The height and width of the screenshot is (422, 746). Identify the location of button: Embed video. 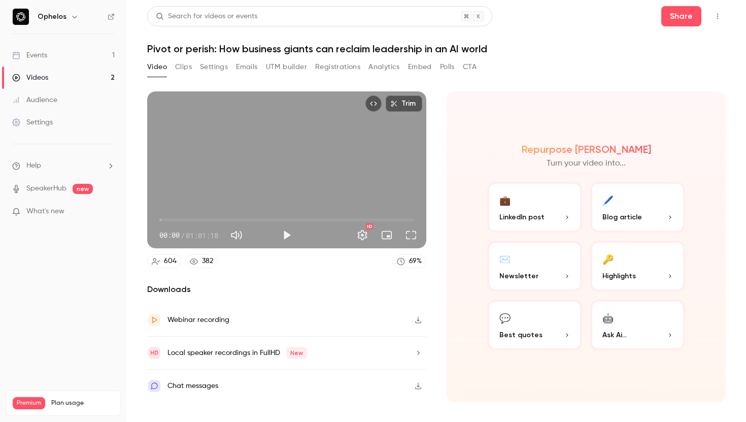
(374, 104).